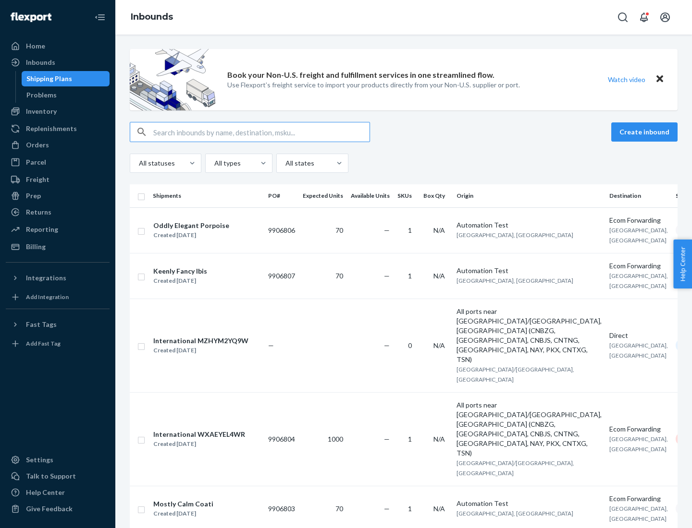 The width and height of the screenshot is (692, 528). Describe the element at coordinates (436, 196) in the screenshot. I see `th: Box Qty` at that location.